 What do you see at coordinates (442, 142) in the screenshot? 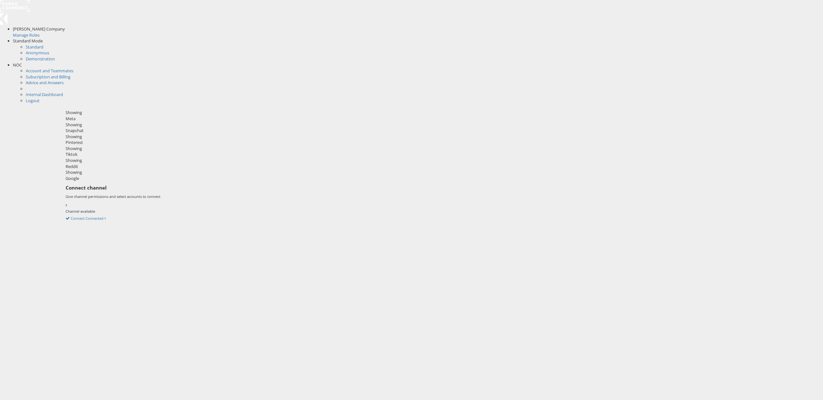
I see `div: Pinterest` at bounding box center [442, 142].